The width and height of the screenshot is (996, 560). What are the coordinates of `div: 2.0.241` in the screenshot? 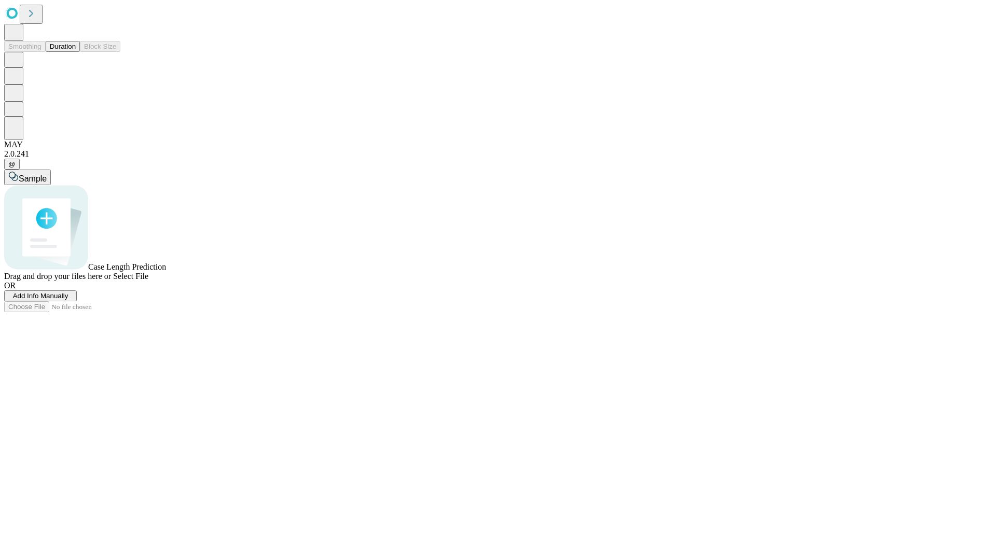 It's located at (498, 154).